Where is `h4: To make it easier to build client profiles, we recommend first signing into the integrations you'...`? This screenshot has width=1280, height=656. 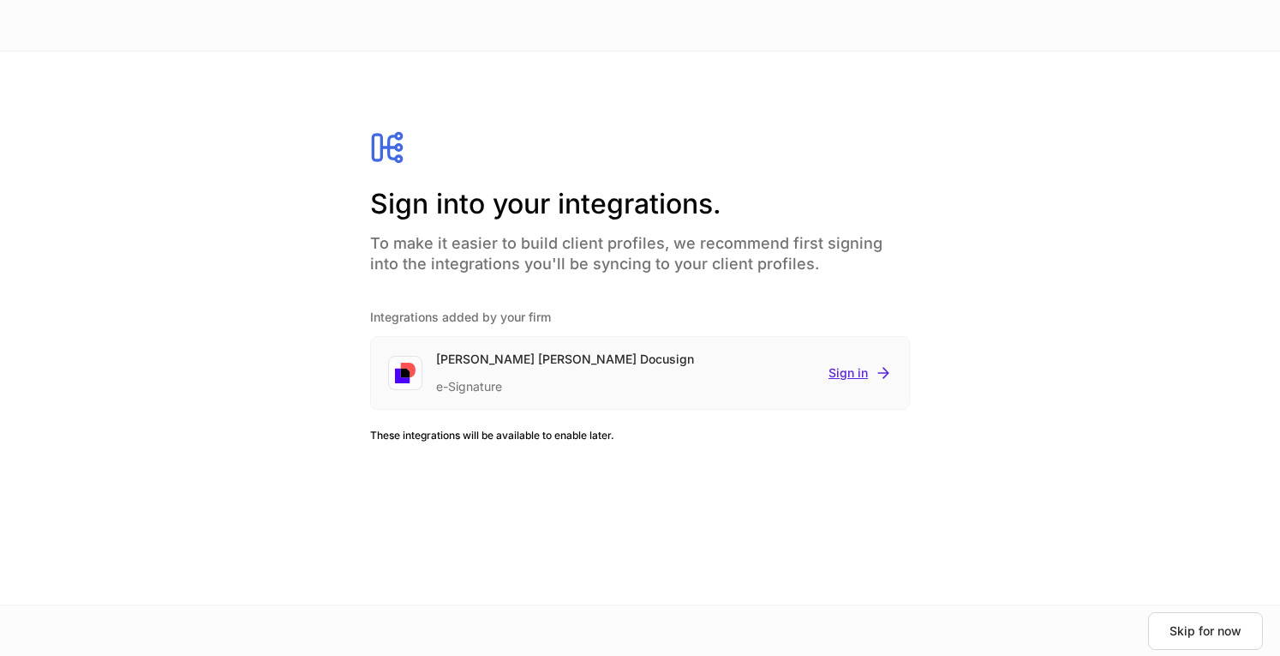
h4: To make it easier to build client profiles, we recommend first signing into the integrations you'... is located at coordinates (640, 249).